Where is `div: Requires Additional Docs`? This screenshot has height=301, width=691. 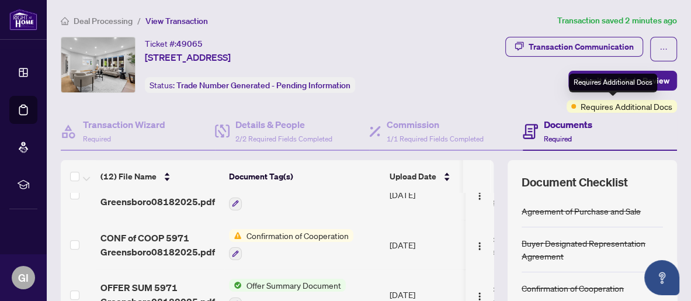
div: Requires Additional Docs is located at coordinates (613, 83).